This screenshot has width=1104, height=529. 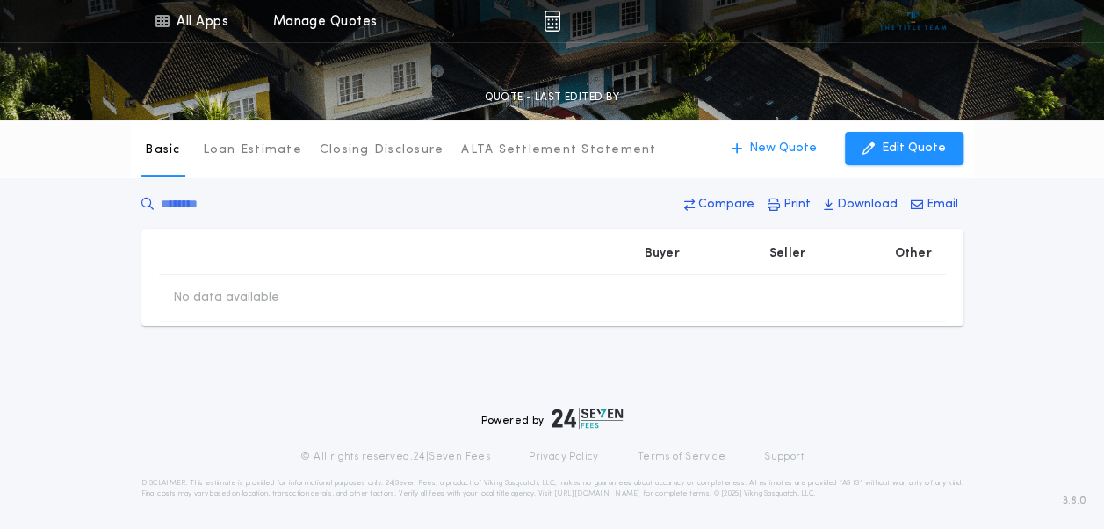 I want to click on p: Loan Estimate, so click(x=252, y=150).